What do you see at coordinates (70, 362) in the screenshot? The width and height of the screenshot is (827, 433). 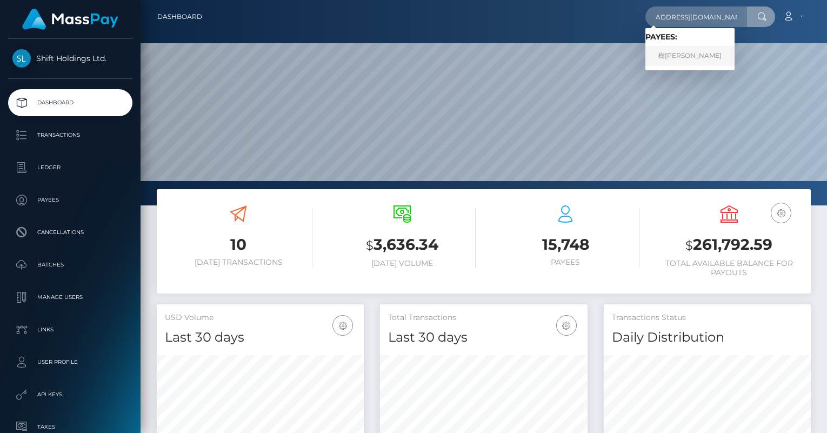 I see `p: User Profile` at bounding box center [70, 362].